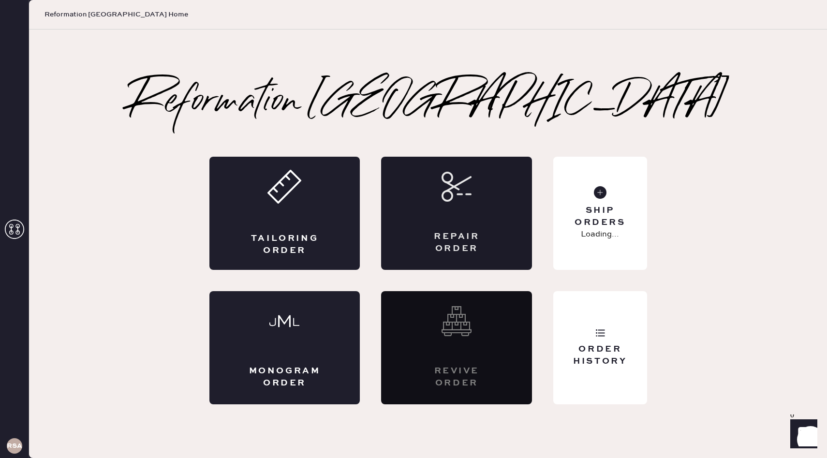 The width and height of the screenshot is (827, 458). What do you see at coordinates (600, 355) in the screenshot?
I see `div: Order History` at bounding box center [600, 355].